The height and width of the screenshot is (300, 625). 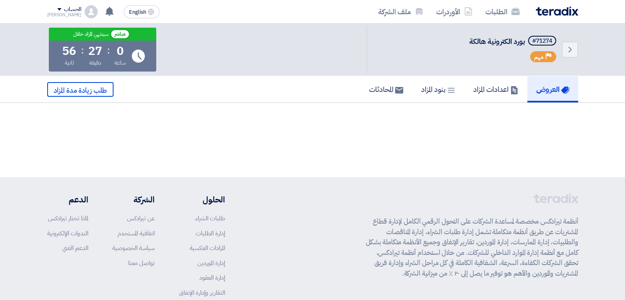 What do you see at coordinates (91, 34) in the screenshot?
I see `div: سينتهي المزاد خلال` at bounding box center [91, 34].